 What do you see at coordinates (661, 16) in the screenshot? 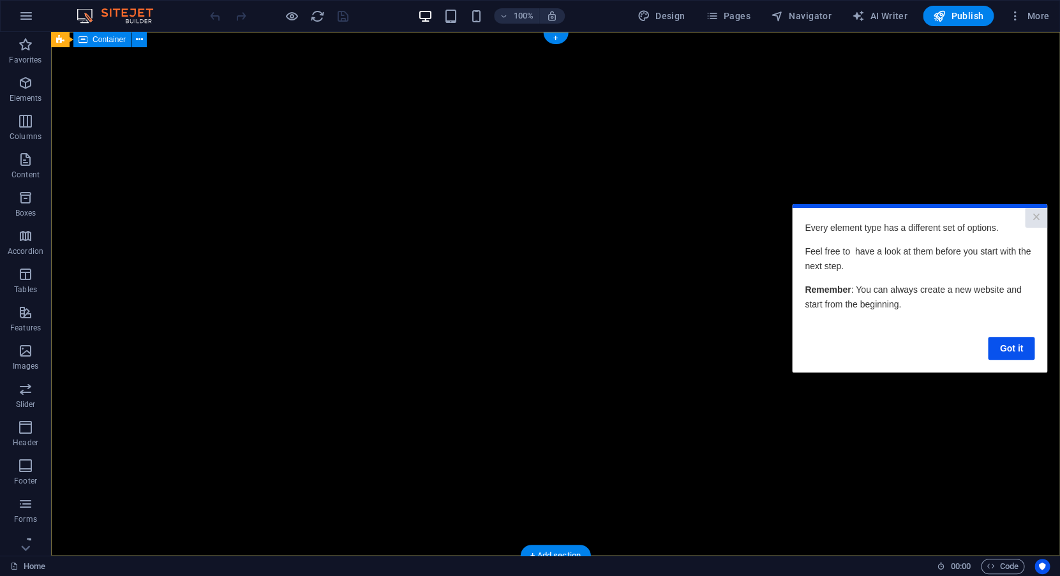
I see `span: Design` at bounding box center [661, 16].